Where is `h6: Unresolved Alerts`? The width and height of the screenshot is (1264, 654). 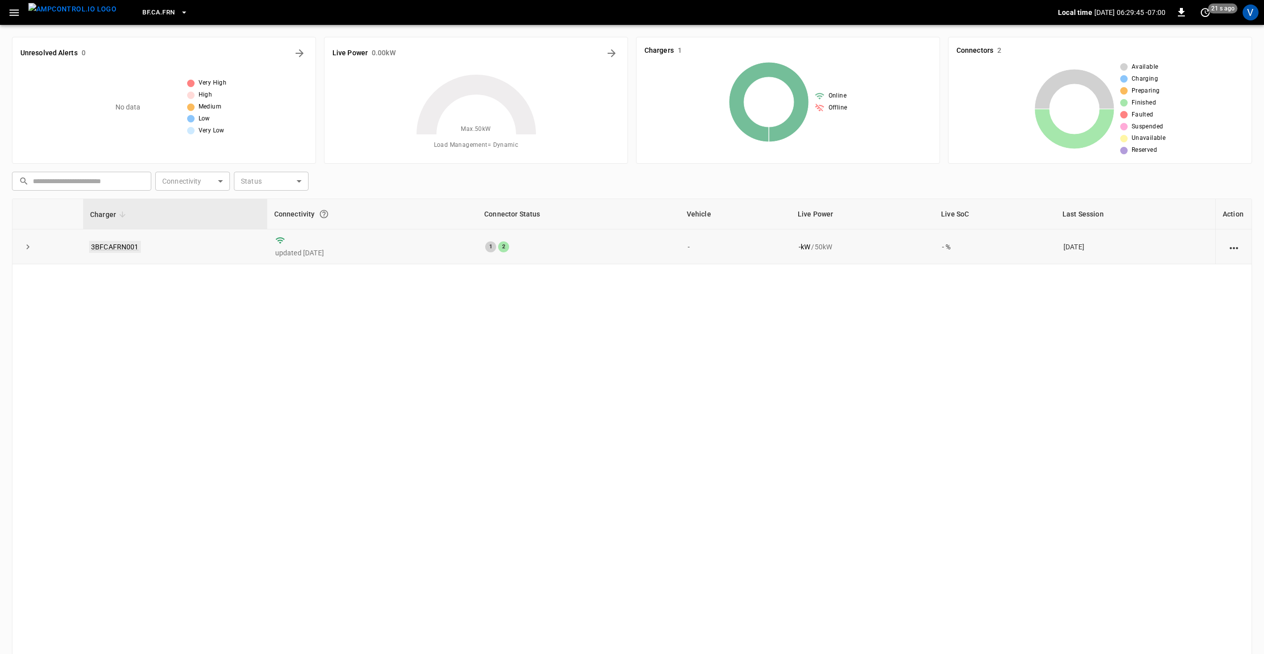
h6: Unresolved Alerts is located at coordinates (49, 53).